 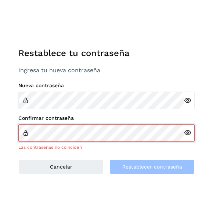 I want to click on label: Confirmar contraseña, so click(x=106, y=118).